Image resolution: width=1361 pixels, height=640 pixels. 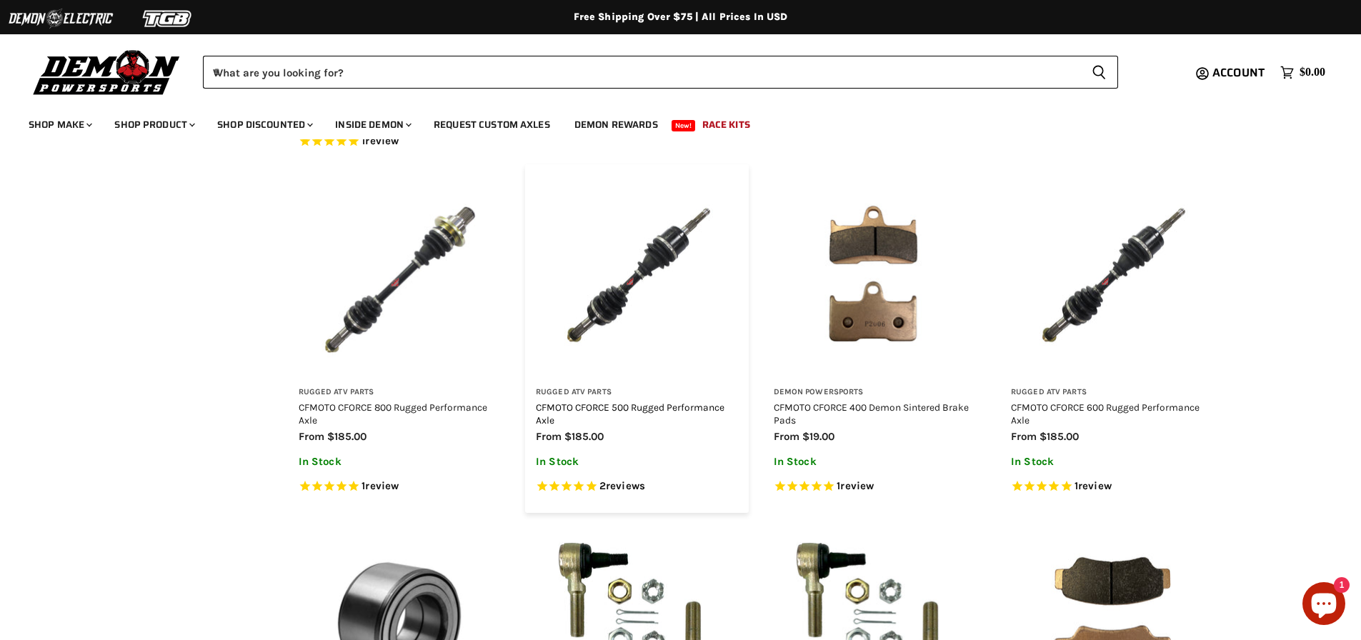 What do you see at coordinates (622, 486) in the screenshot?
I see `span: 2 reviews` at bounding box center [622, 486].